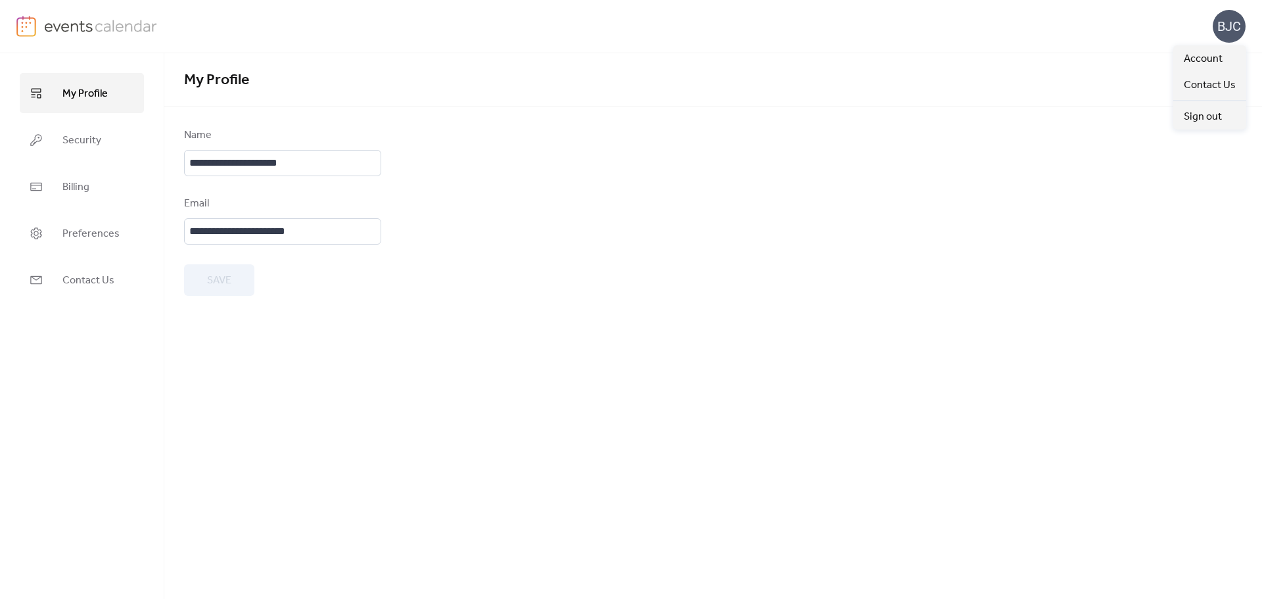  Describe the element at coordinates (1229, 26) in the screenshot. I see `div: BJC` at that location.